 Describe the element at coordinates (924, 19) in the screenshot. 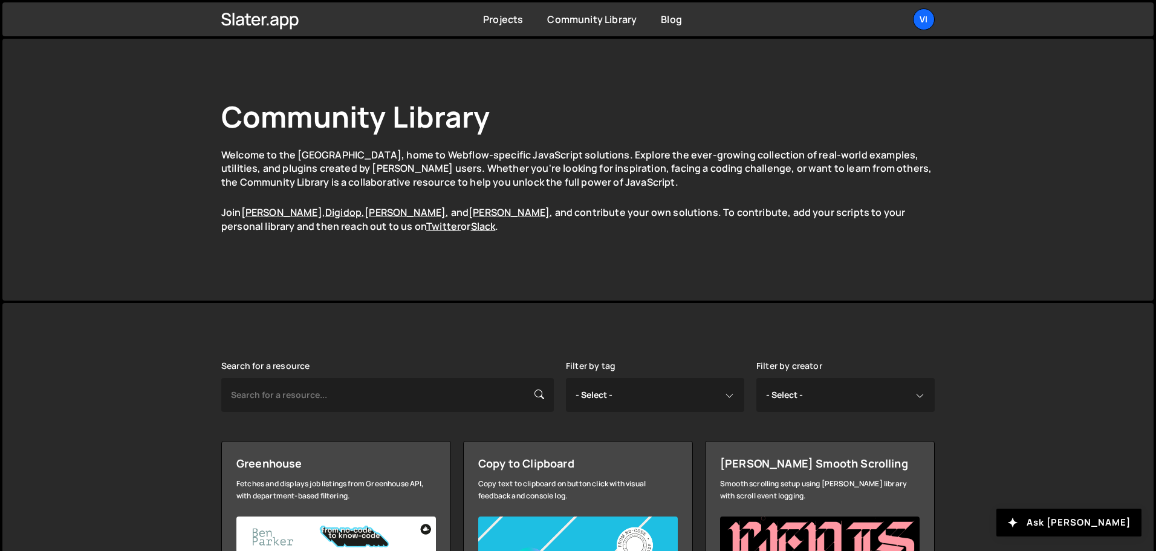

I see `div: Vi` at that location.